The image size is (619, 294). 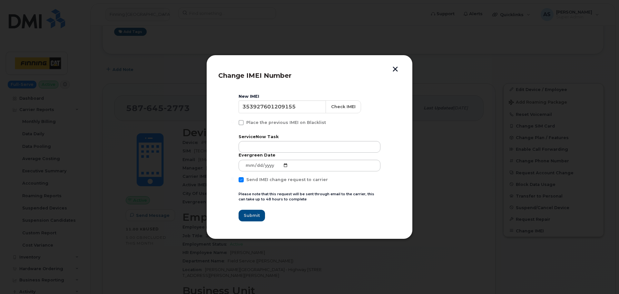 What do you see at coordinates (252, 215) in the screenshot?
I see `span: Submit` at bounding box center [252, 215].